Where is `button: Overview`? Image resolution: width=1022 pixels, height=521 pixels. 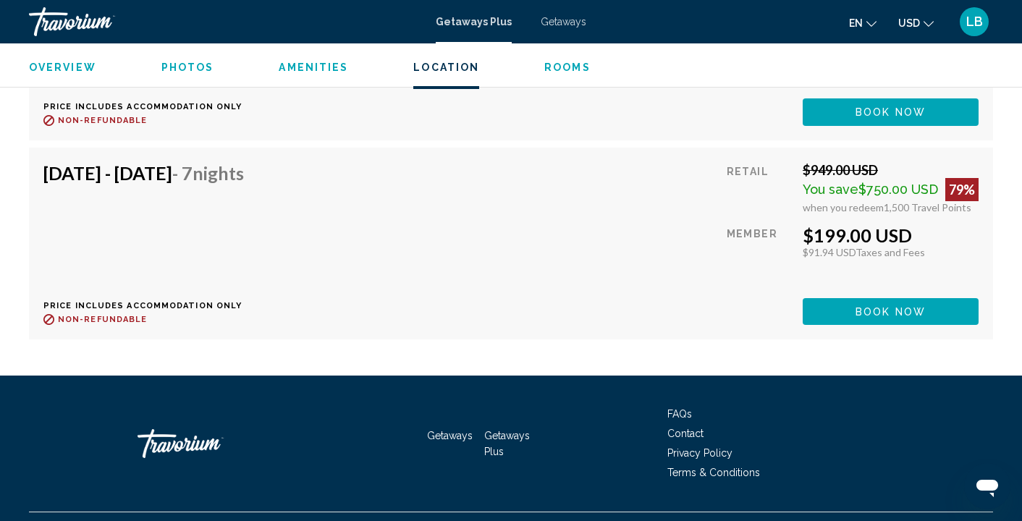 button: Overview is located at coordinates (62, 67).